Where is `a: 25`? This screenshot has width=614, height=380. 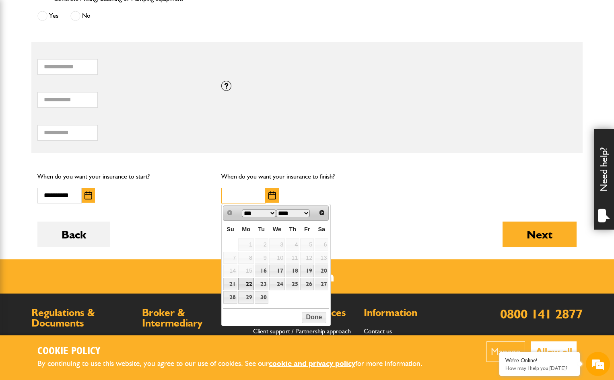 a: 25 is located at coordinates (293, 284).